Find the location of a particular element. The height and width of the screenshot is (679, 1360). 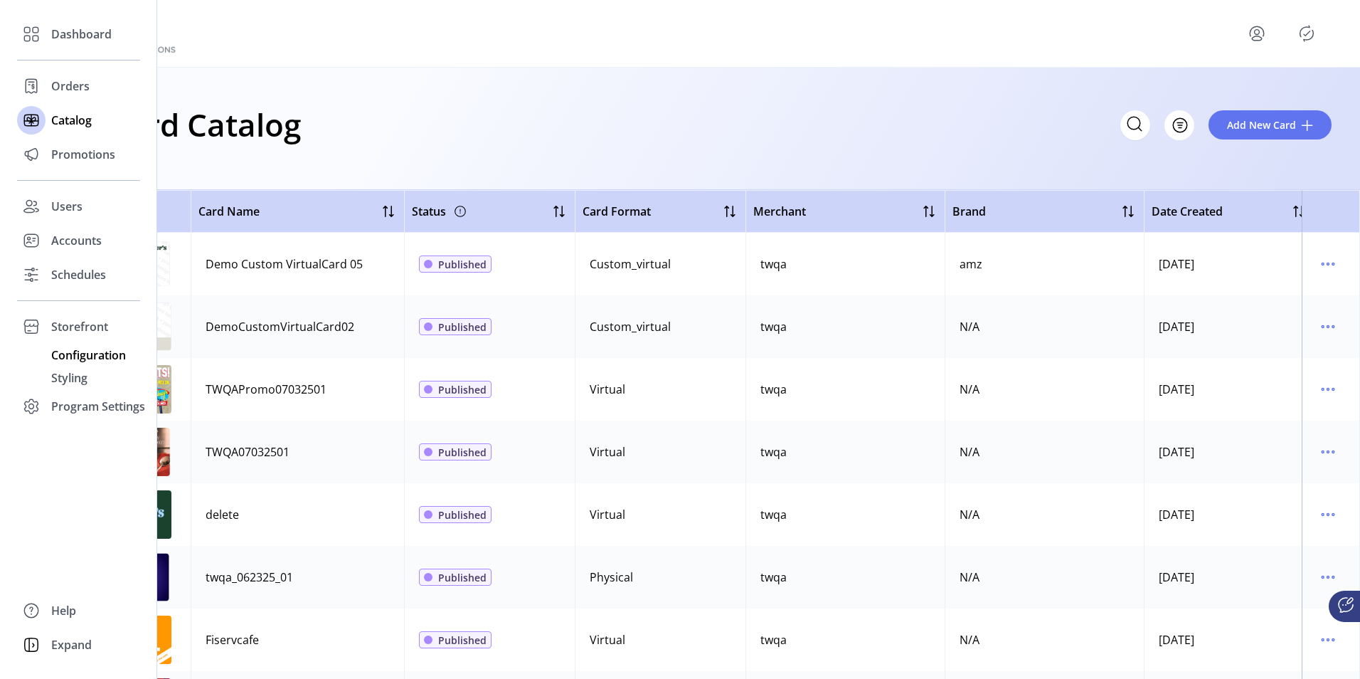

div: amz is located at coordinates (971, 264).